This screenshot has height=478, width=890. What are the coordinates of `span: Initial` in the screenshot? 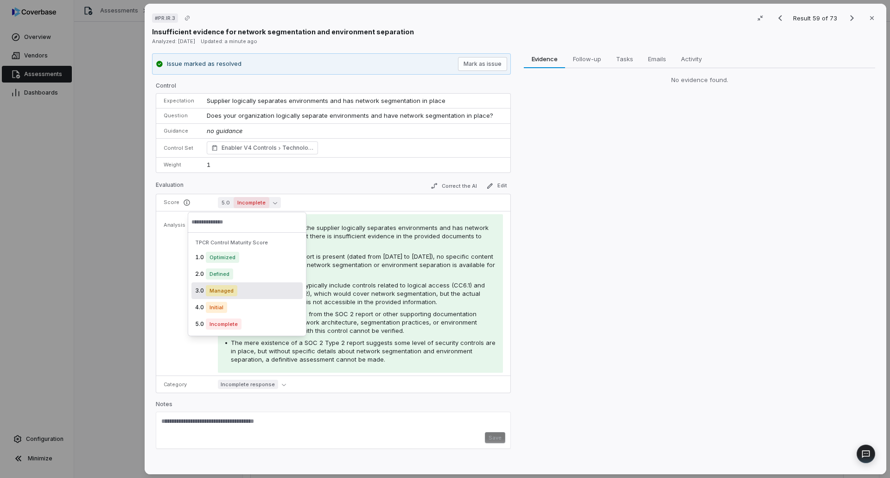 It's located at (216, 307).